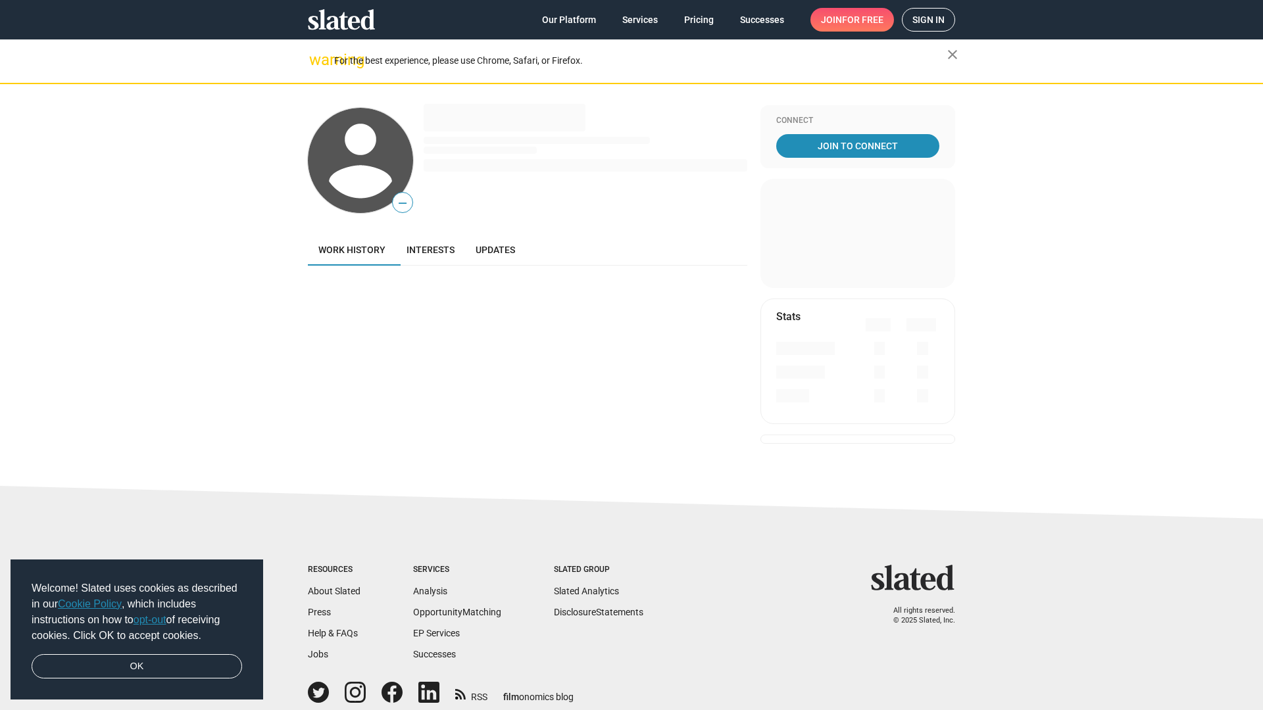 Image resolution: width=1263 pixels, height=710 pixels. Describe the element at coordinates (457, 612) in the screenshot. I see `a: OpportunityMatching` at that location.